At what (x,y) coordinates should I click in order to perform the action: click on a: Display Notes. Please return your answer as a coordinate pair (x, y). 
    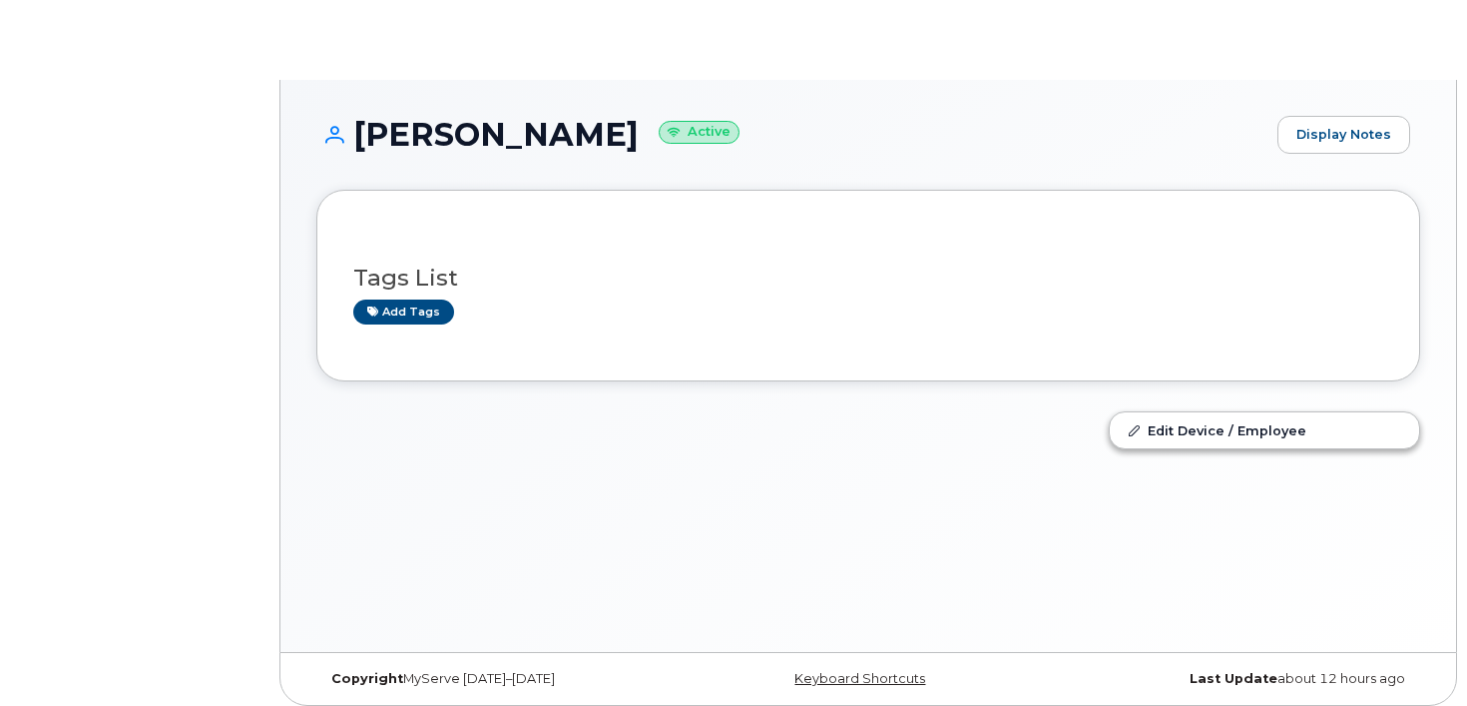
    Looking at the image, I should click on (1343, 135).